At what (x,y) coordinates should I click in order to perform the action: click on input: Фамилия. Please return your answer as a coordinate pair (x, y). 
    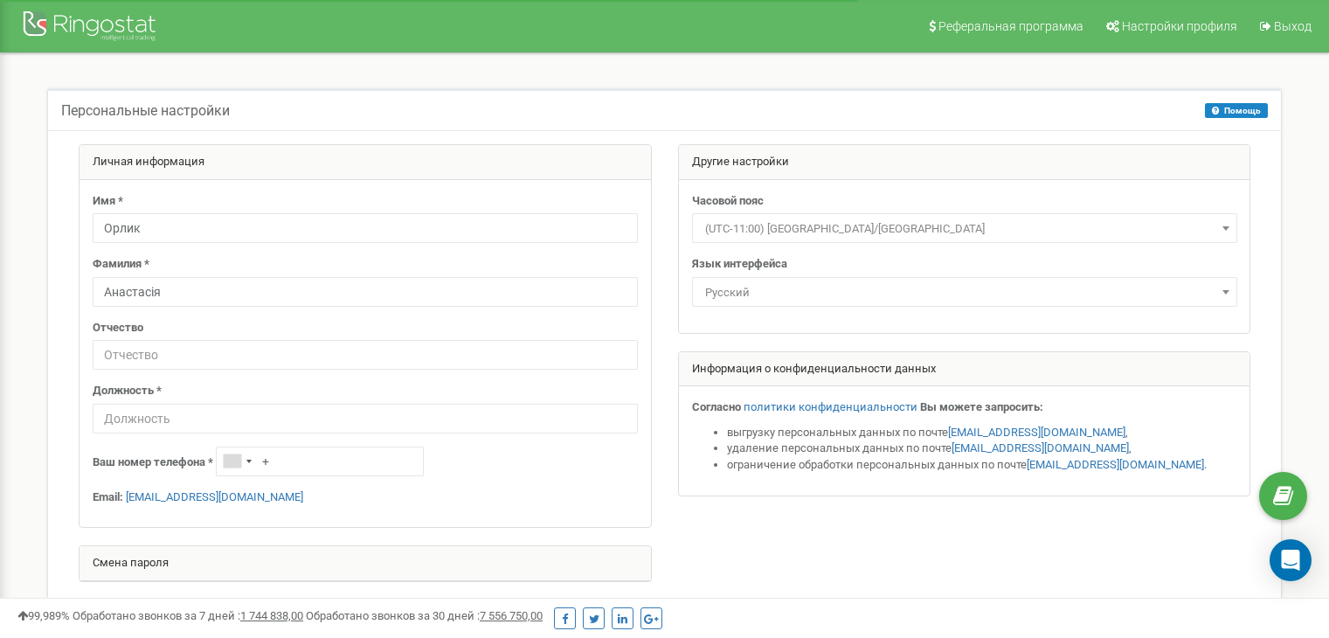
    Looking at the image, I should click on (365, 292).